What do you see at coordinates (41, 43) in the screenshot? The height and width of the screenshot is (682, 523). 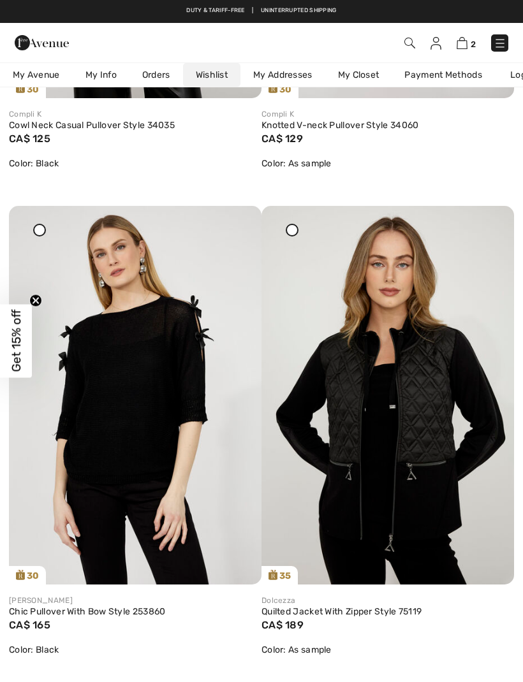 I see `img: 1ère Avenue` at bounding box center [41, 43].